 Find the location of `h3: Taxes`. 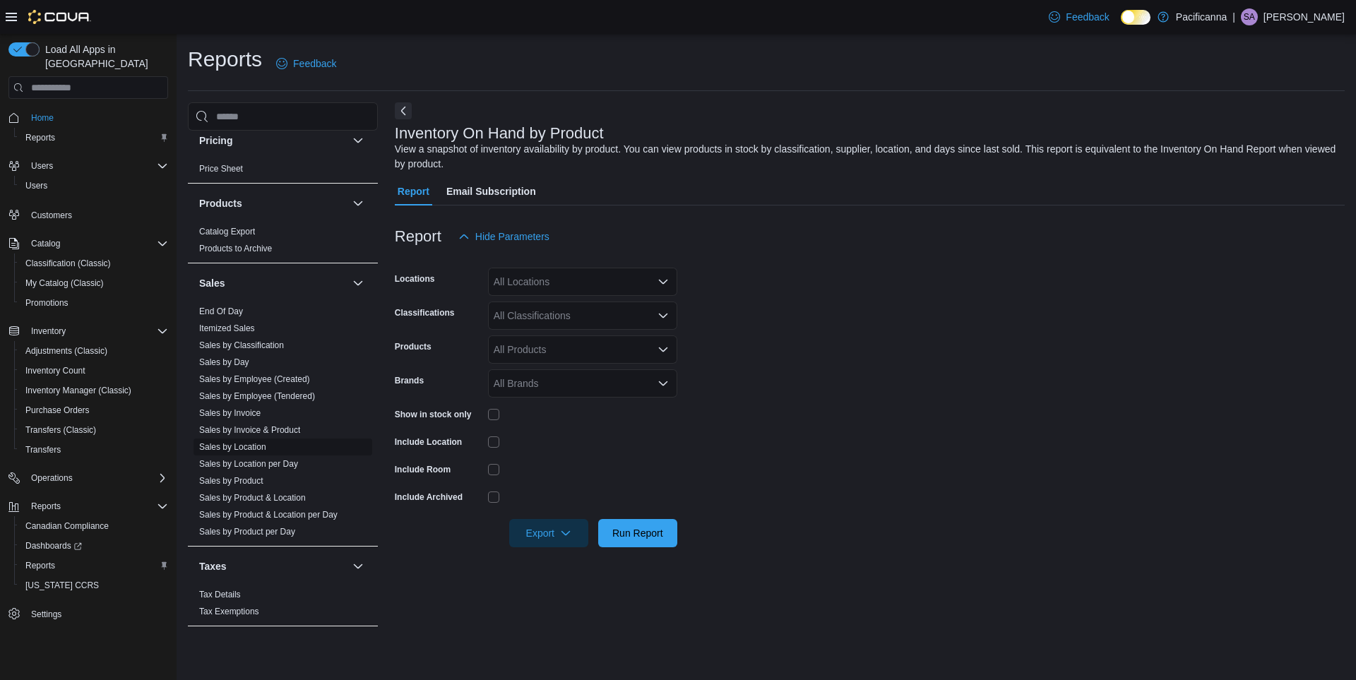

h3: Taxes is located at coordinates (213, 566).